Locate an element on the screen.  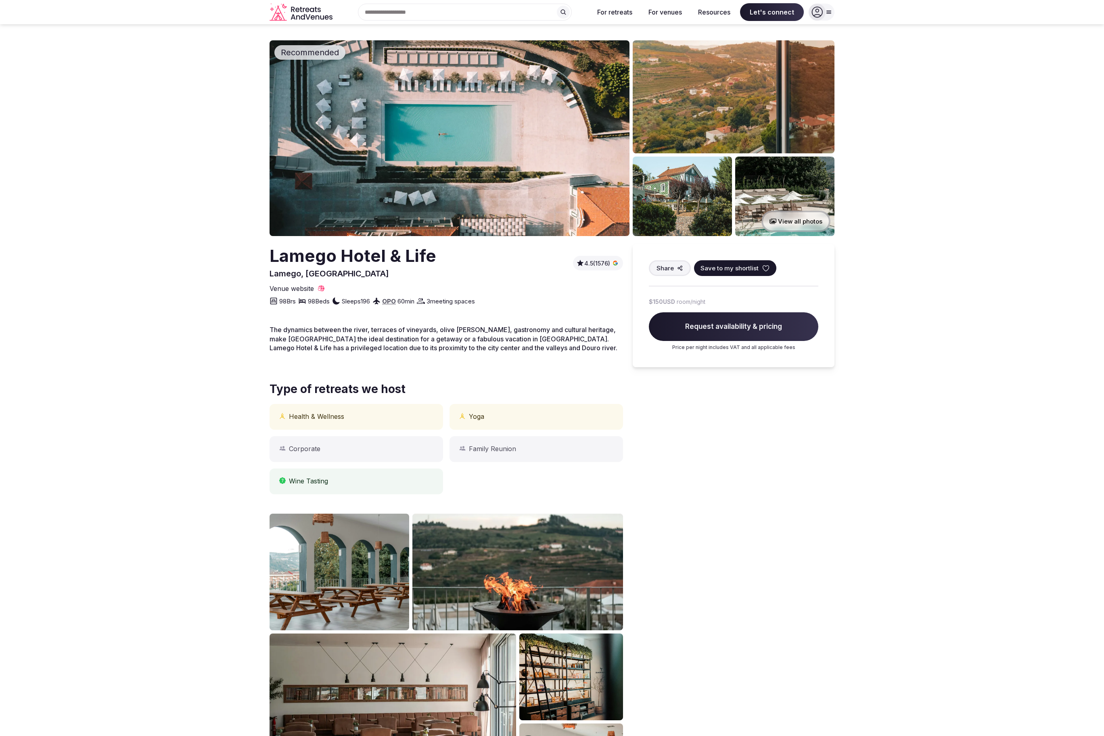
span: Sleeps 196 is located at coordinates (356, 301).